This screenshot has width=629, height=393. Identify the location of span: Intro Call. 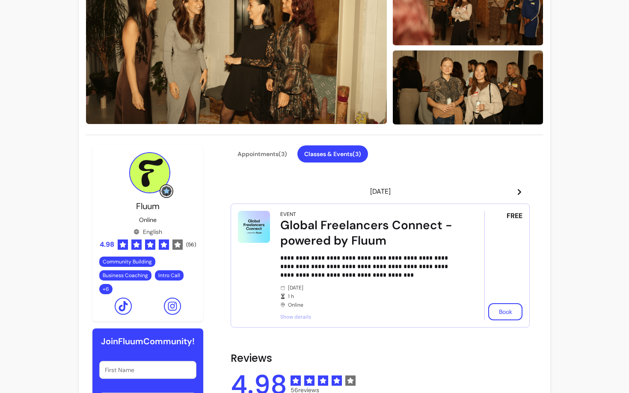
(169, 276).